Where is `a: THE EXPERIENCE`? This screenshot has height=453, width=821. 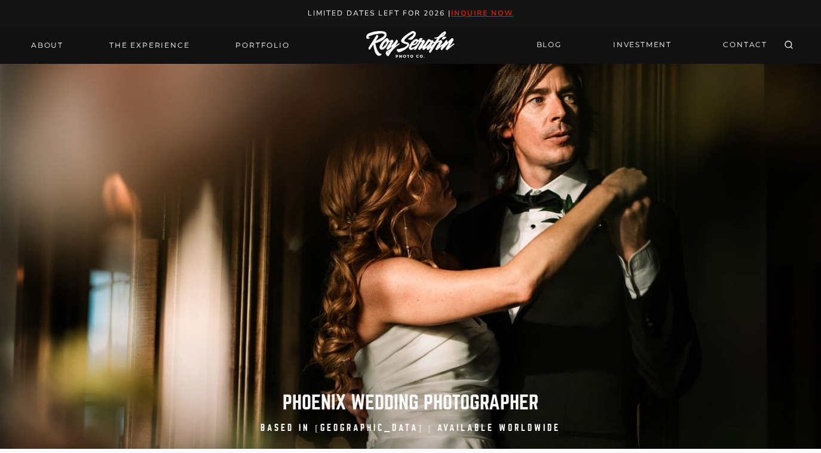
a: THE EXPERIENCE is located at coordinates (149, 45).